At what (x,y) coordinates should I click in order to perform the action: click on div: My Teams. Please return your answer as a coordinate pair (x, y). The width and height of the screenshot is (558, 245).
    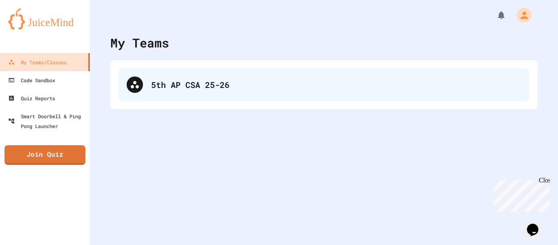
    Looking at the image, I should click on (140, 42).